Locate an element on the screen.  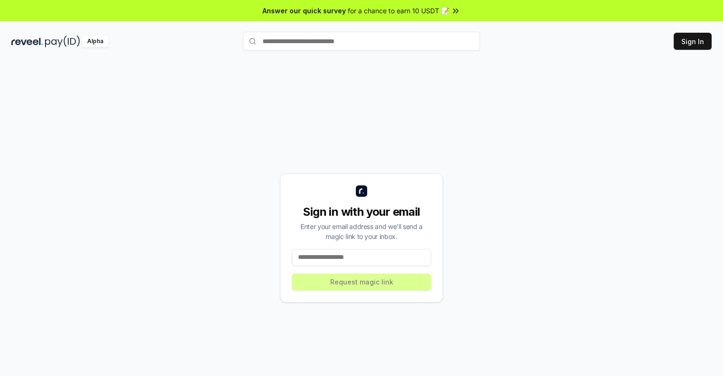
div: Enter your email address and we’ll send a magic link to your inbox. is located at coordinates (361, 231).